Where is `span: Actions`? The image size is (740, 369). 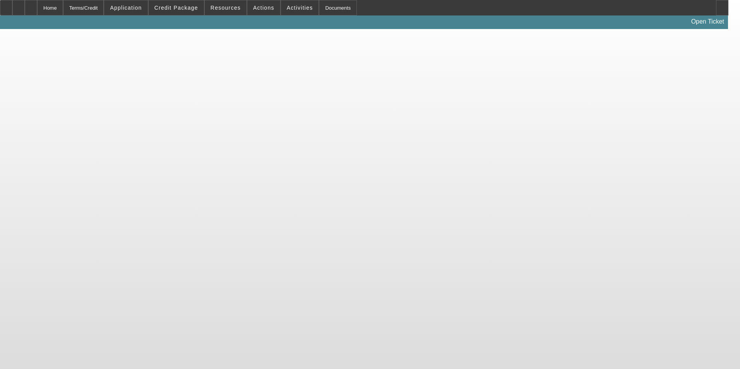
span: Actions is located at coordinates (264, 8).